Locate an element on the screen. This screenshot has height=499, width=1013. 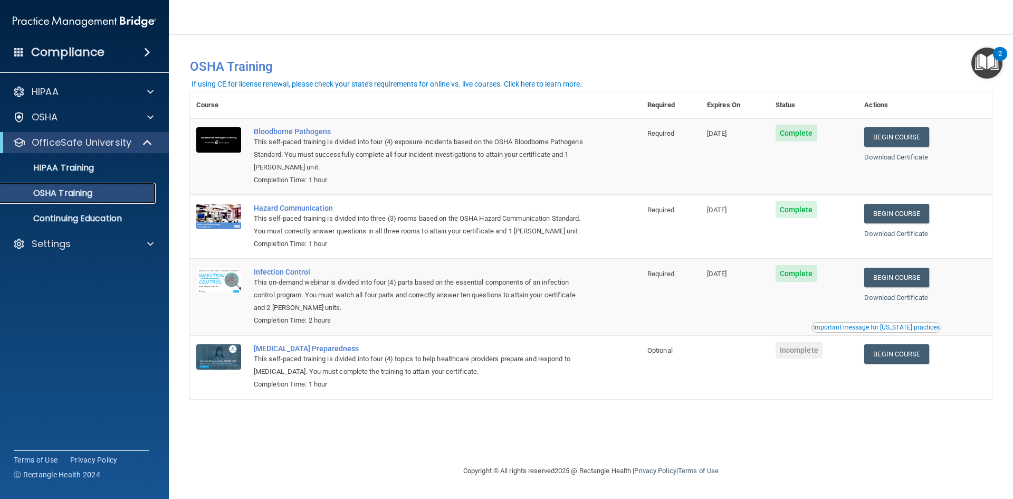
a: Hazard Communication is located at coordinates (421, 208).